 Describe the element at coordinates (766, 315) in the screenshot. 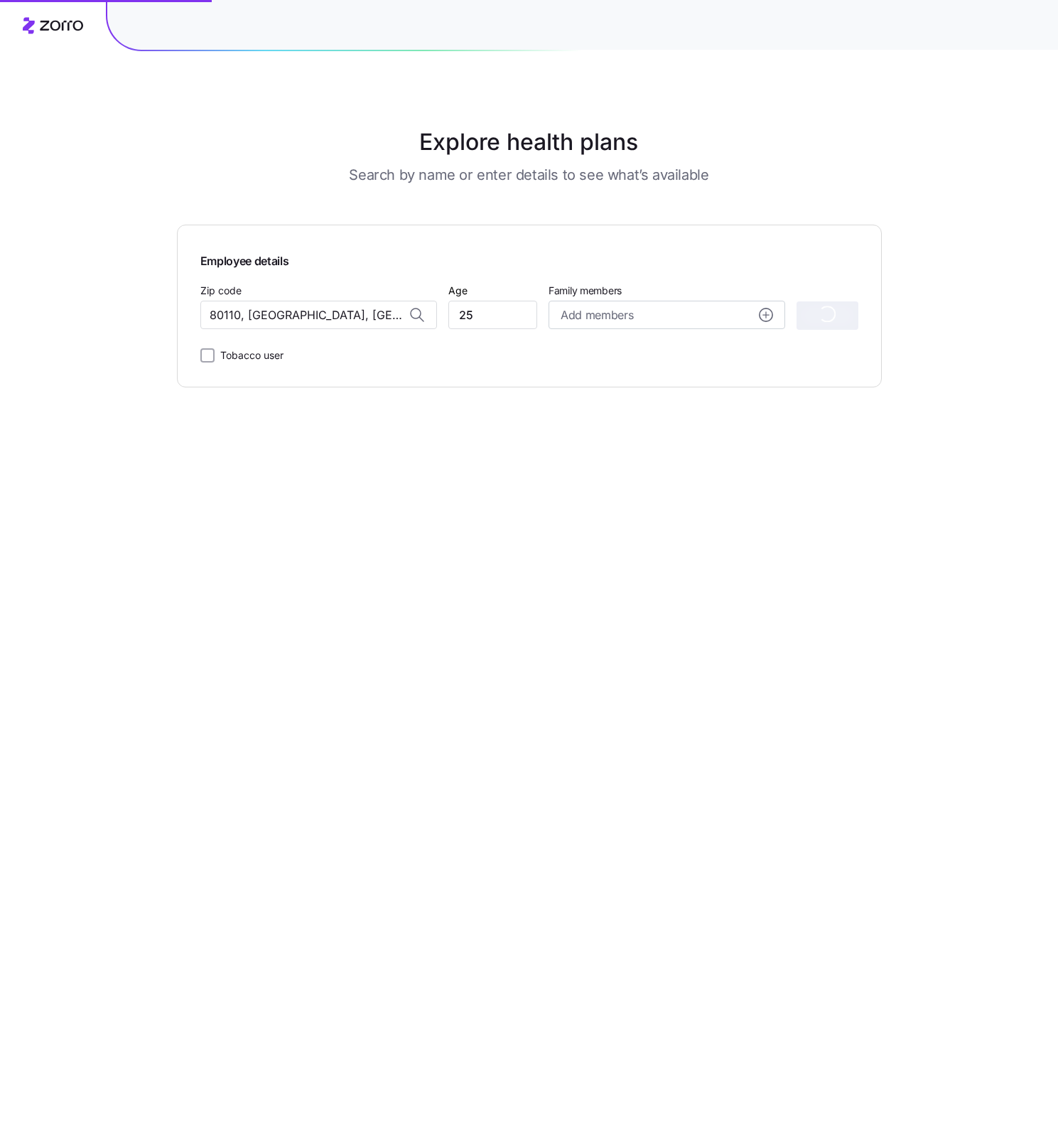

I see `svg: add icon` at that location.